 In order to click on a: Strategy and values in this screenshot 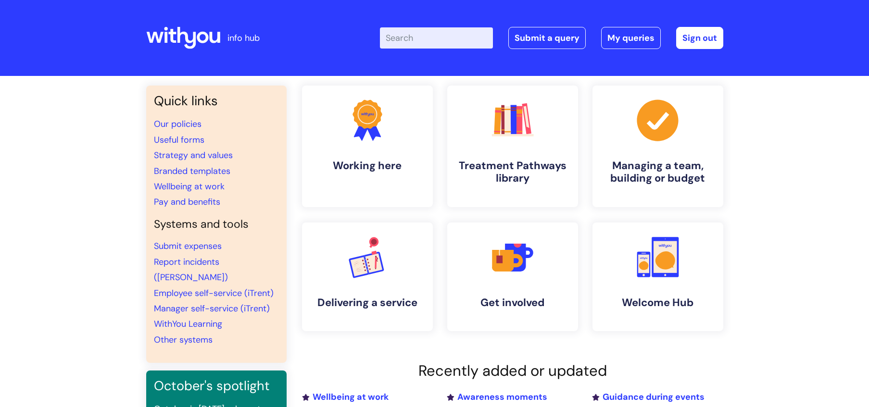, I will do `click(193, 155)`.